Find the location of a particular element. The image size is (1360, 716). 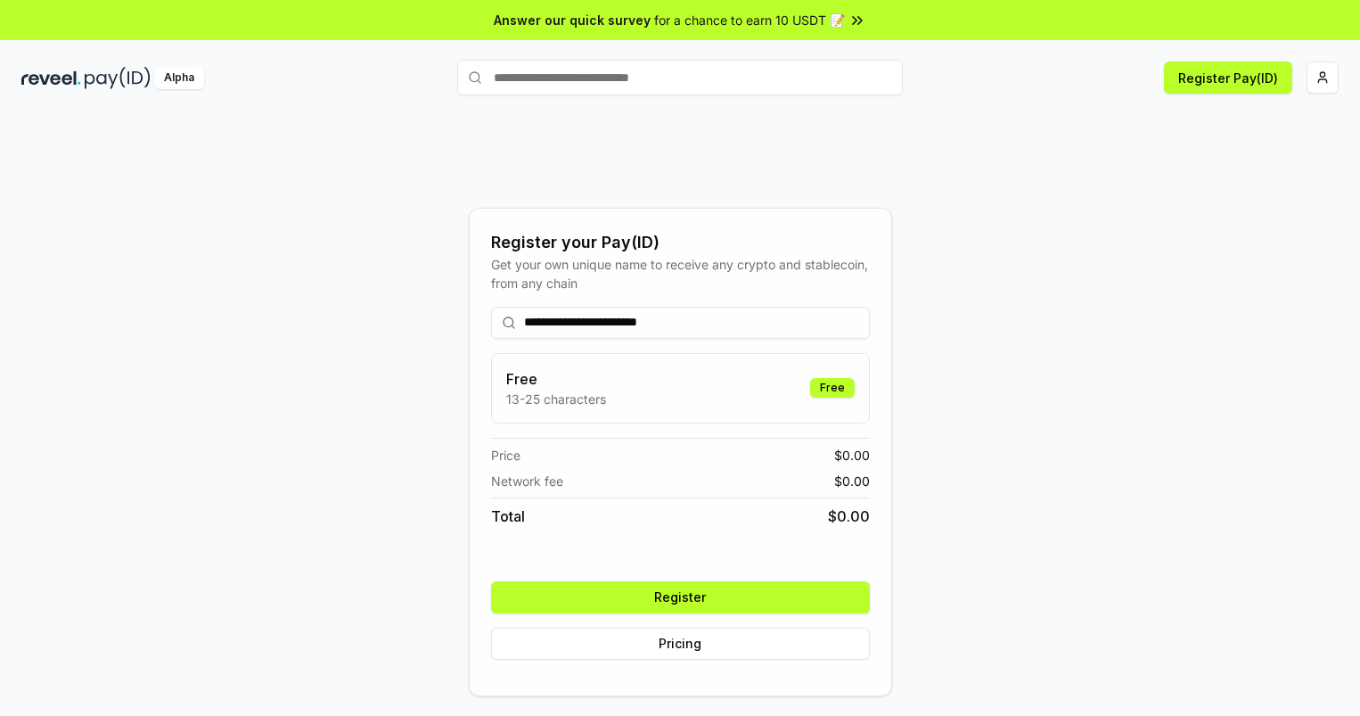

img: reveel_dark is located at coordinates (51, 78).